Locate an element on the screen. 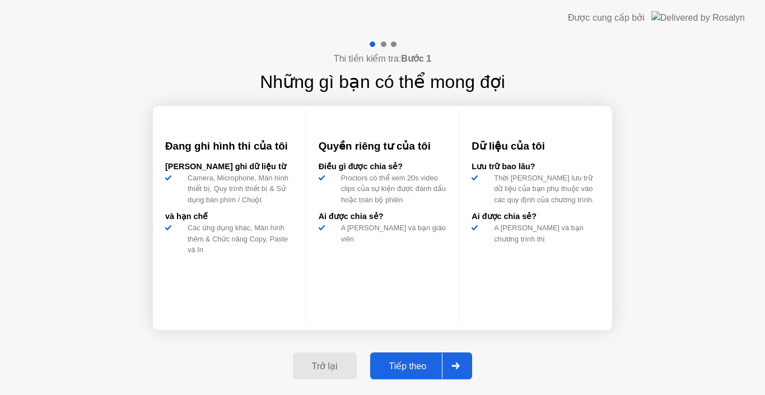 This screenshot has height=395, width=765. h3: Quyền riêng tư của tôi is located at coordinates (382, 146).